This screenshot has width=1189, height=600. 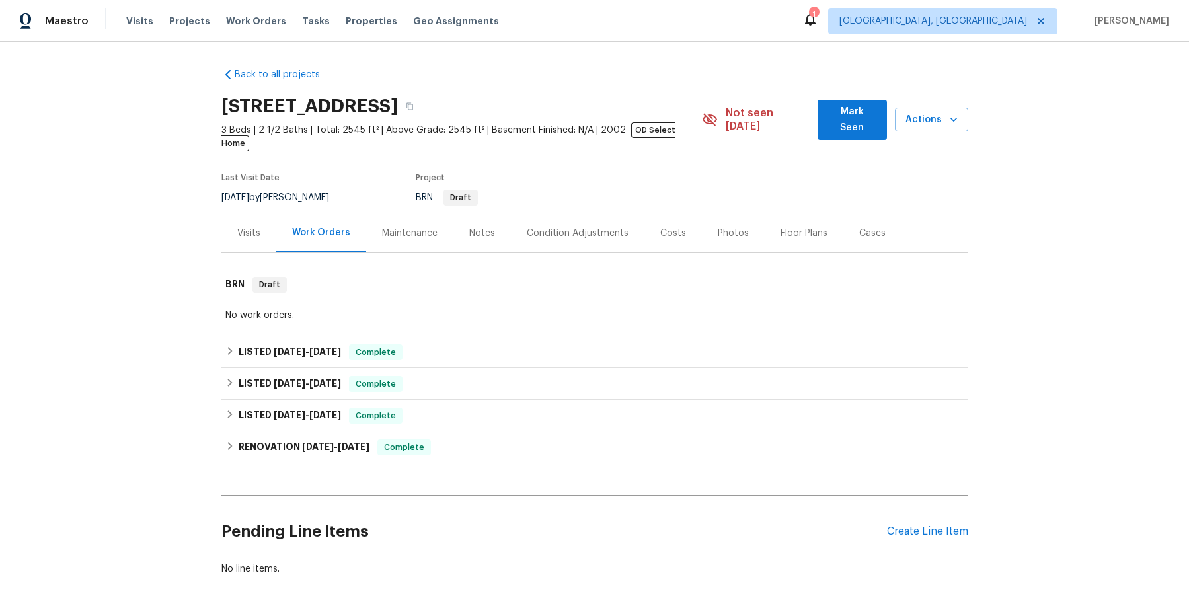 I want to click on span: Projects, so click(x=190, y=21).